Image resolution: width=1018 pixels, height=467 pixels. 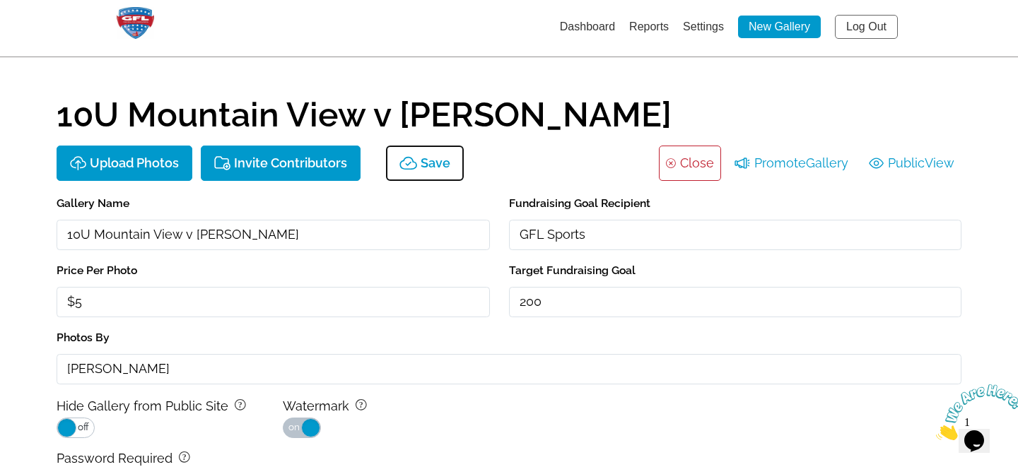 I want to click on button: Upload Photos, so click(x=124, y=163).